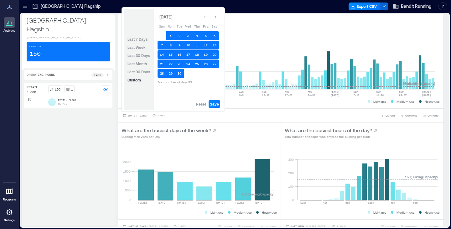 The width and height of the screenshot is (451, 229). Describe the element at coordinates (197, 45) in the screenshot. I see `button: 11` at that location.